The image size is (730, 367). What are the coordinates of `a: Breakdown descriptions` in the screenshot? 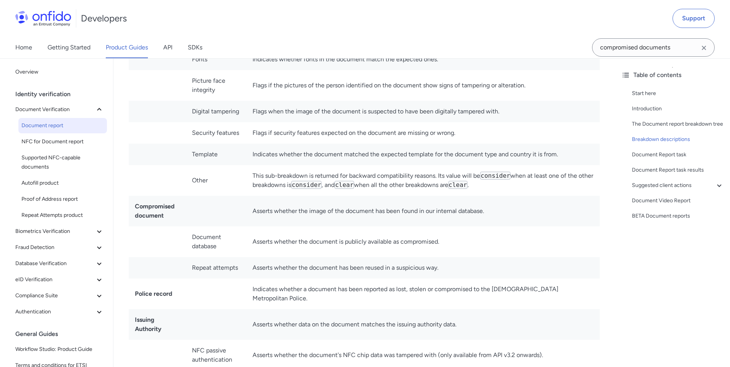 It's located at (678, 139).